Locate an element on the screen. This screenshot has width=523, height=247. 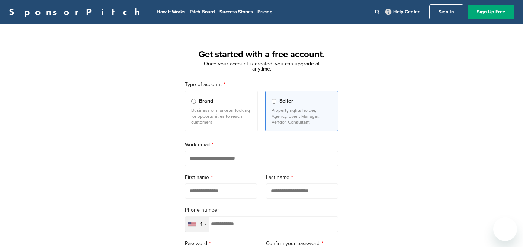
label: Work email is located at coordinates (261, 145).